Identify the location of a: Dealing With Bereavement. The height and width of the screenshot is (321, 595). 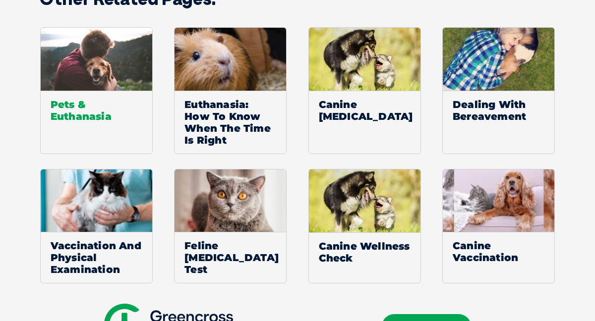
(498, 91).